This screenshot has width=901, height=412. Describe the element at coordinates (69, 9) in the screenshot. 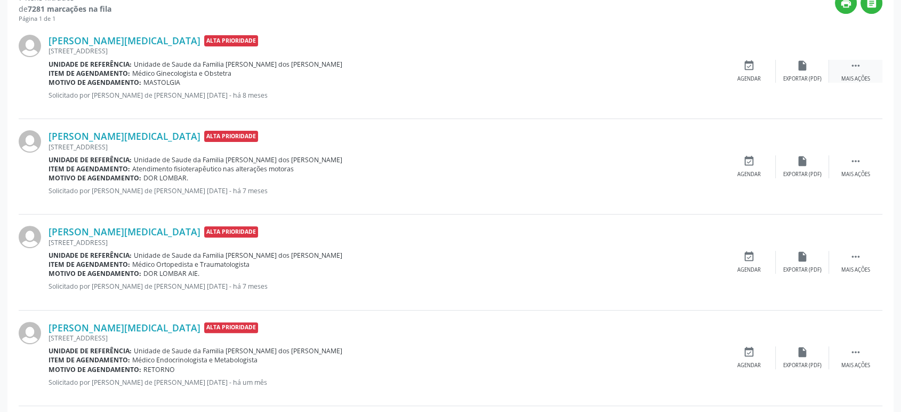

I see `strong: 7281 marcações na fila` at that location.